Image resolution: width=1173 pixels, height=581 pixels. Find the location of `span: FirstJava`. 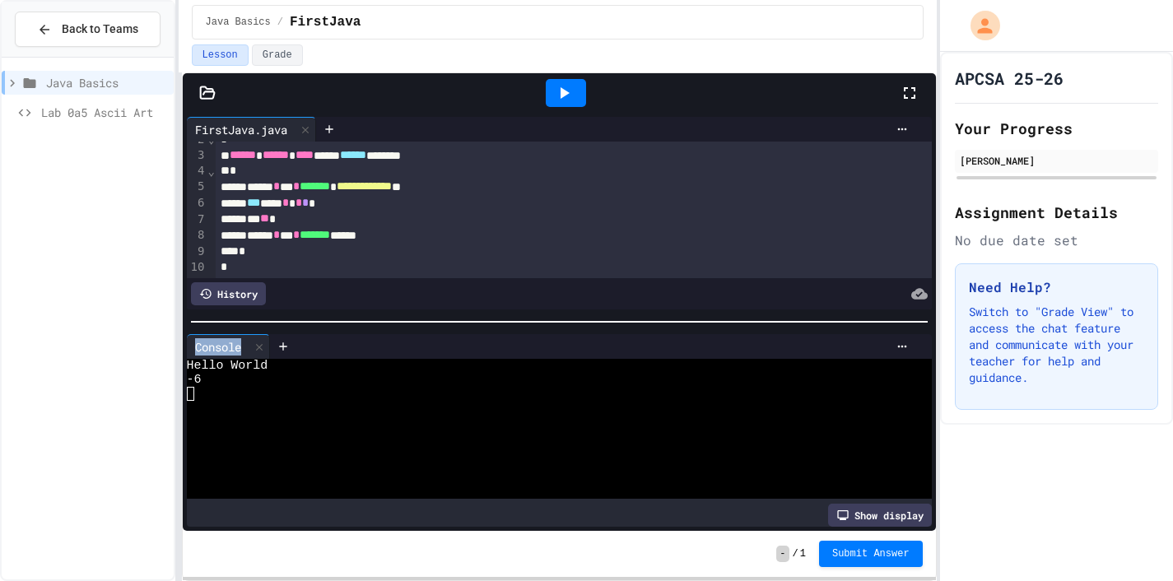

span: FirstJava is located at coordinates (325, 22).